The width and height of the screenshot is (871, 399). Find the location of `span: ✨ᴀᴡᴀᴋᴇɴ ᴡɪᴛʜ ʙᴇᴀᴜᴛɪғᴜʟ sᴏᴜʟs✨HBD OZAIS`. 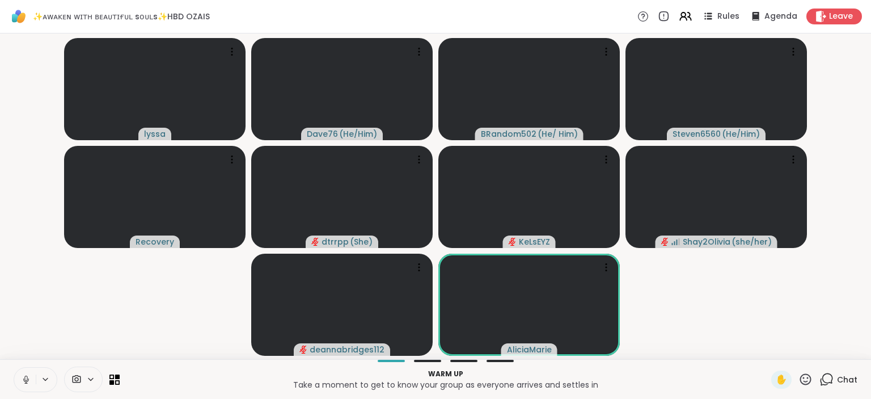

span: ✨ᴀᴡᴀᴋᴇɴ ᴡɪᴛʜ ʙᴇᴀᴜᴛɪғᴜʟ sᴏᴜʟs✨HBD OZAIS is located at coordinates (121, 16).